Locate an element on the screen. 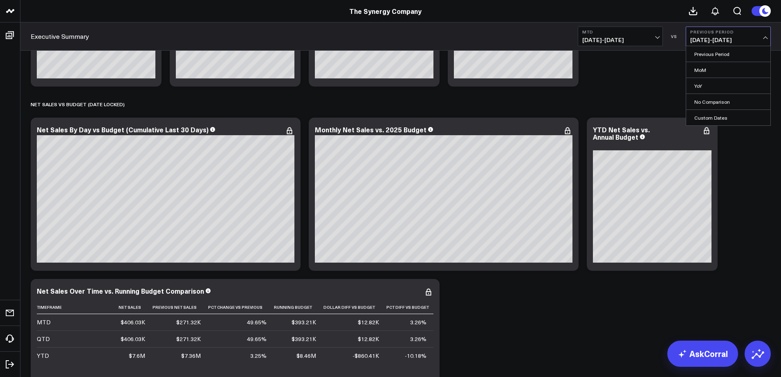 This screenshot has height=377, width=781. th: Timeframe is located at coordinates (78, 308).